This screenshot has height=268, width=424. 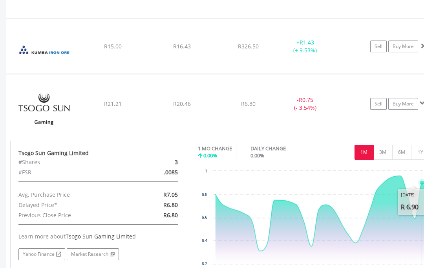 I want to click on div: #FSR, so click(x=70, y=172).